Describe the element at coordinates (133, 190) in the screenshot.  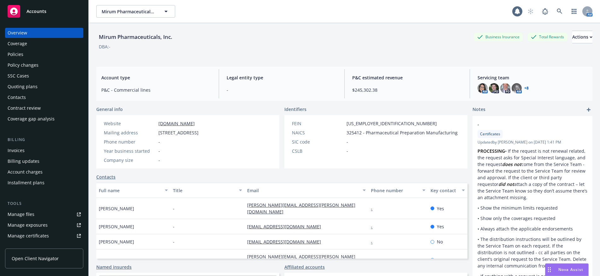
I see `button: Full name` at that location.